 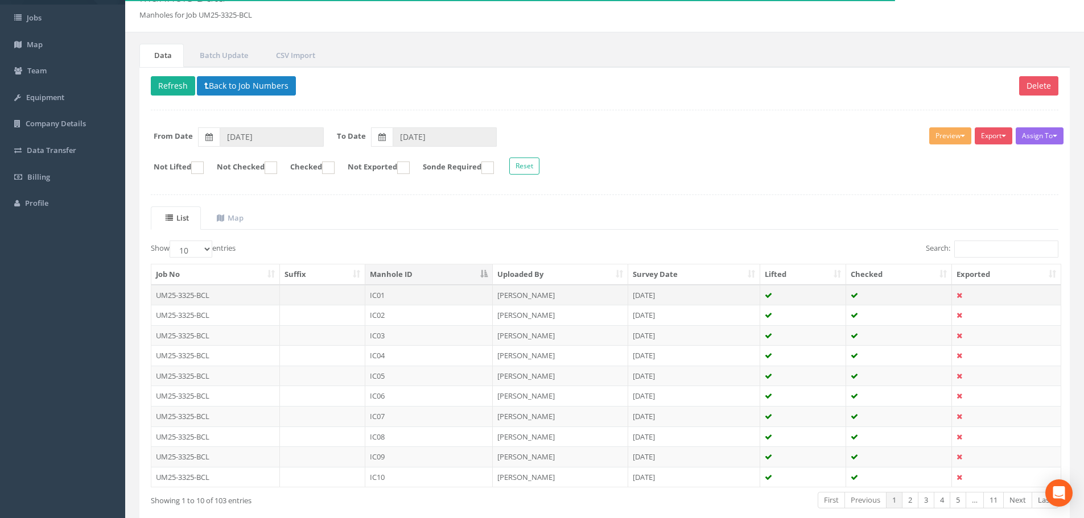 What do you see at coordinates (45, 97) in the screenshot?
I see `span: Equipment` at bounding box center [45, 97].